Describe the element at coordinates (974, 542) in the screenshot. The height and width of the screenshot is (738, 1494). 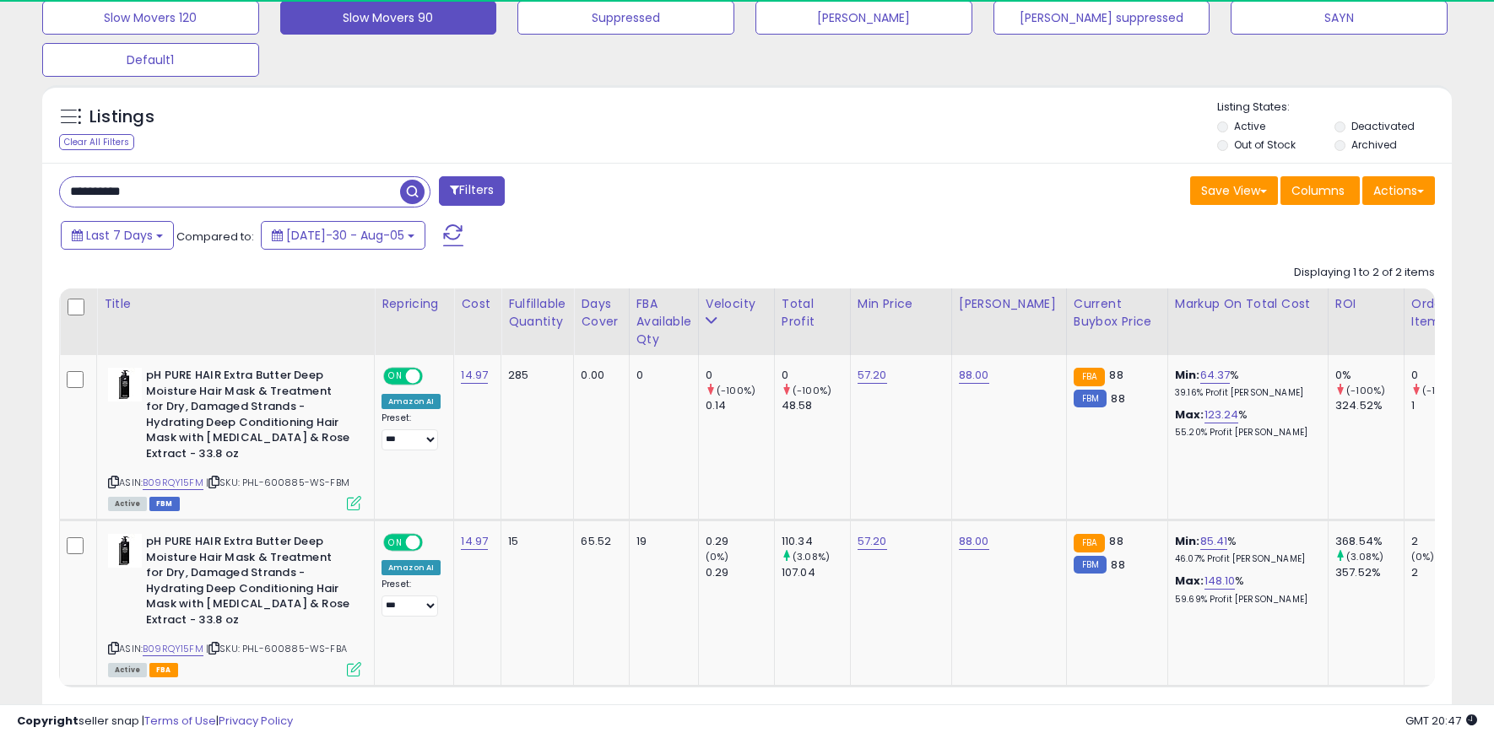
I see `a: 88.00` at that location.